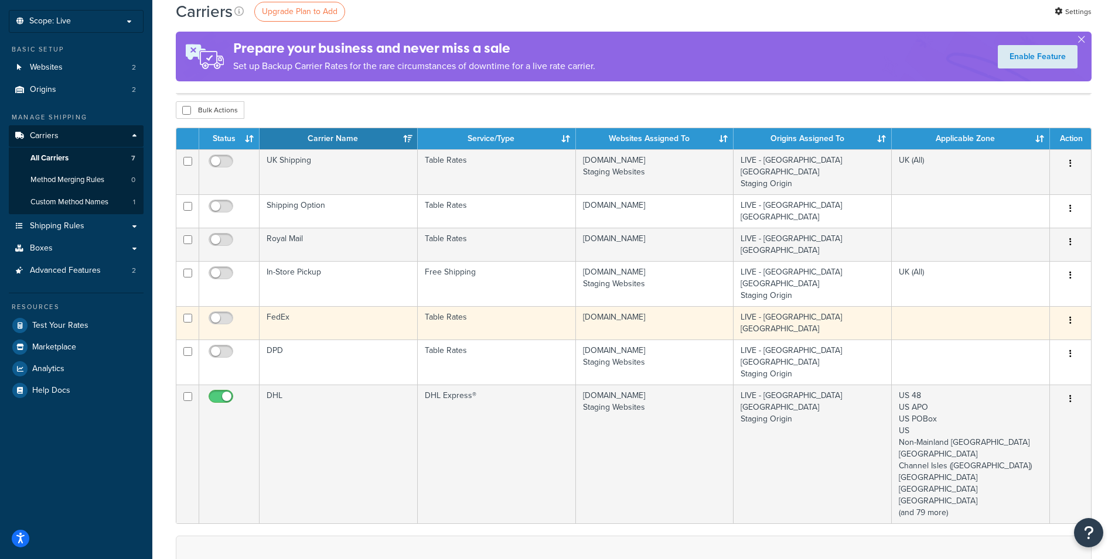 This screenshot has width=1115, height=559. I want to click on th: Carrier Name: activate to sort column ascending, so click(339, 139).